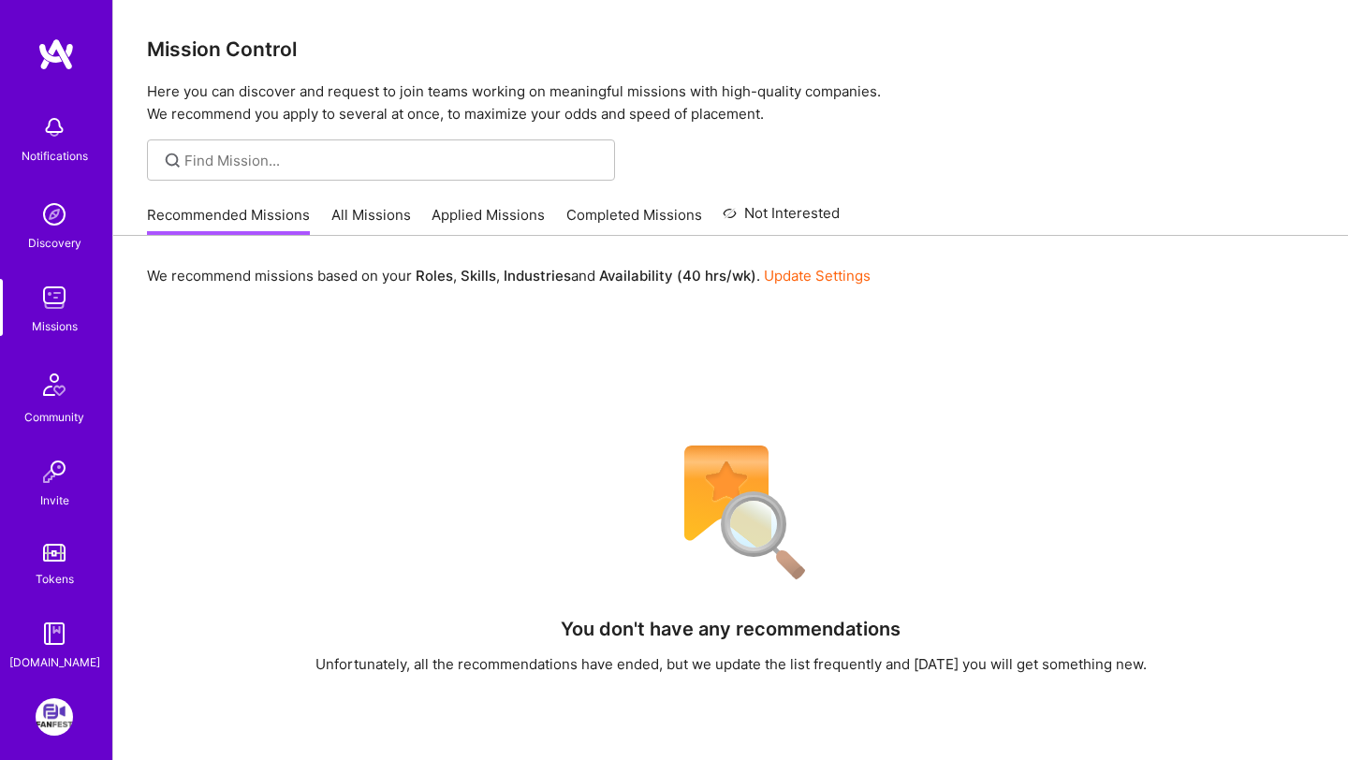  What do you see at coordinates (228, 220) in the screenshot?
I see `a: Recommended Missions` at bounding box center [228, 220].